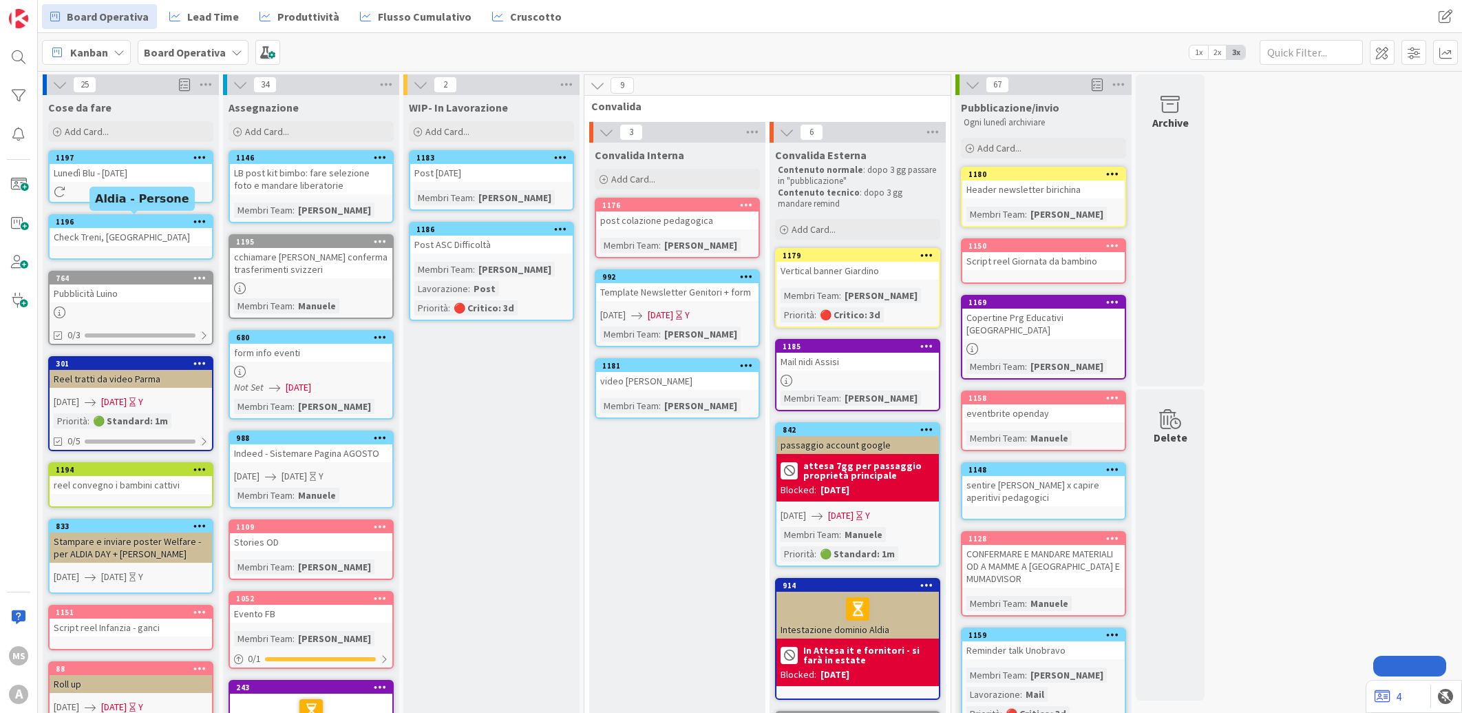 This screenshot has width=1462, height=713. Describe the element at coordinates (858, 609) in the screenshot. I see `div: 914Intestazione dominio Aldia` at that location.